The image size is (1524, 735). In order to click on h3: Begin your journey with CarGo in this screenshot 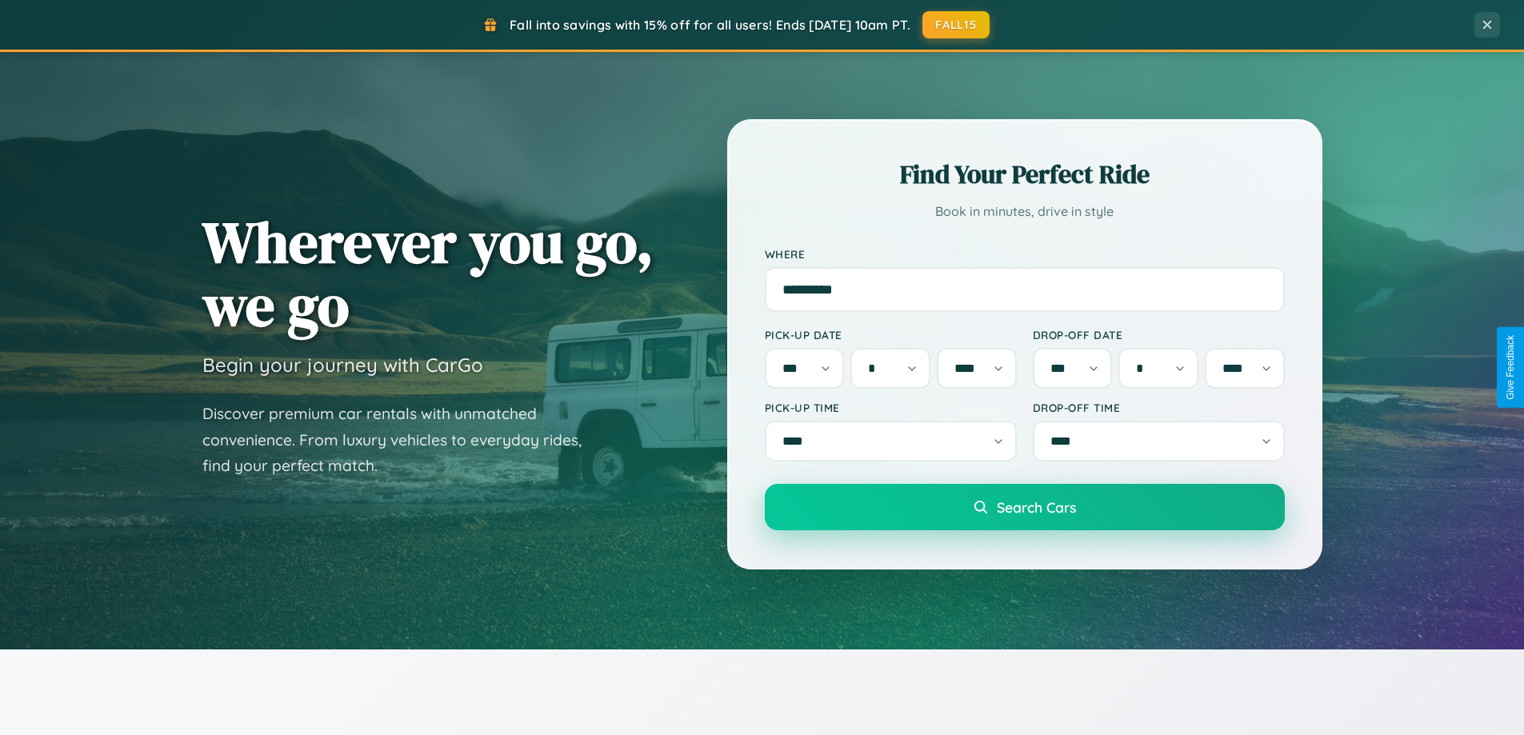, I will do `click(342, 365)`.